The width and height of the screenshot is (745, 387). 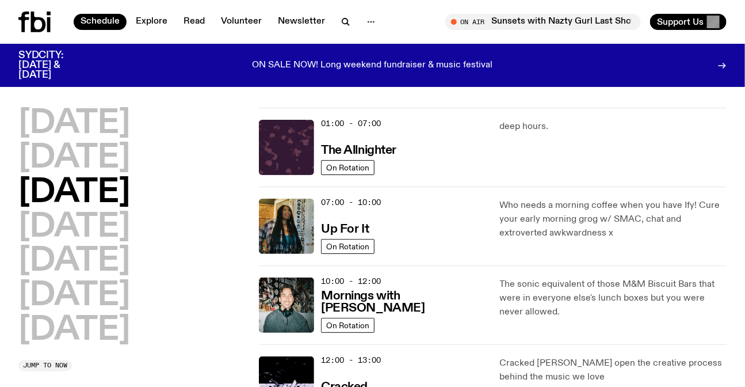 I want to click on button: On AirSunsets with Nazty Gurl Last Show on the Airwaves!, so click(x=543, y=22).